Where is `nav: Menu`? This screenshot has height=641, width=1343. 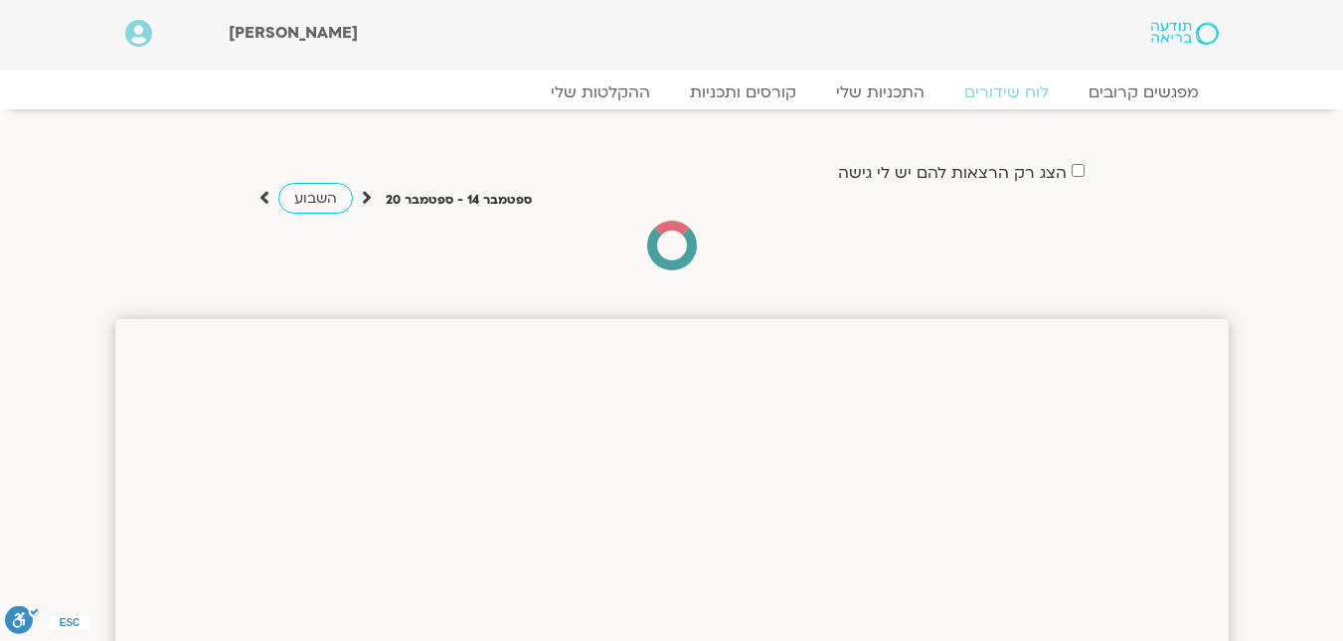
nav: Menu is located at coordinates (672, 92).